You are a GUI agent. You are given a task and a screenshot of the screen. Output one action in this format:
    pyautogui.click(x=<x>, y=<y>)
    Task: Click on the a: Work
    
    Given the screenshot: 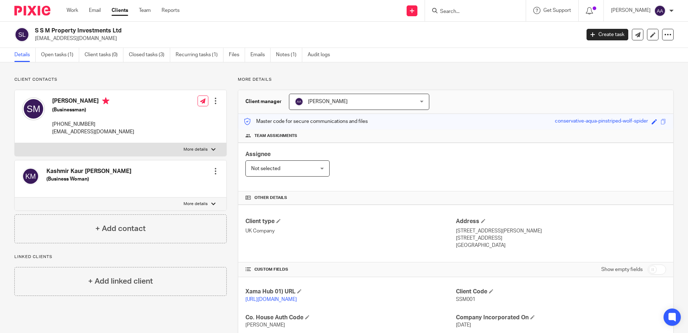 What is the action you would take?
    pyautogui.click(x=72, y=10)
    